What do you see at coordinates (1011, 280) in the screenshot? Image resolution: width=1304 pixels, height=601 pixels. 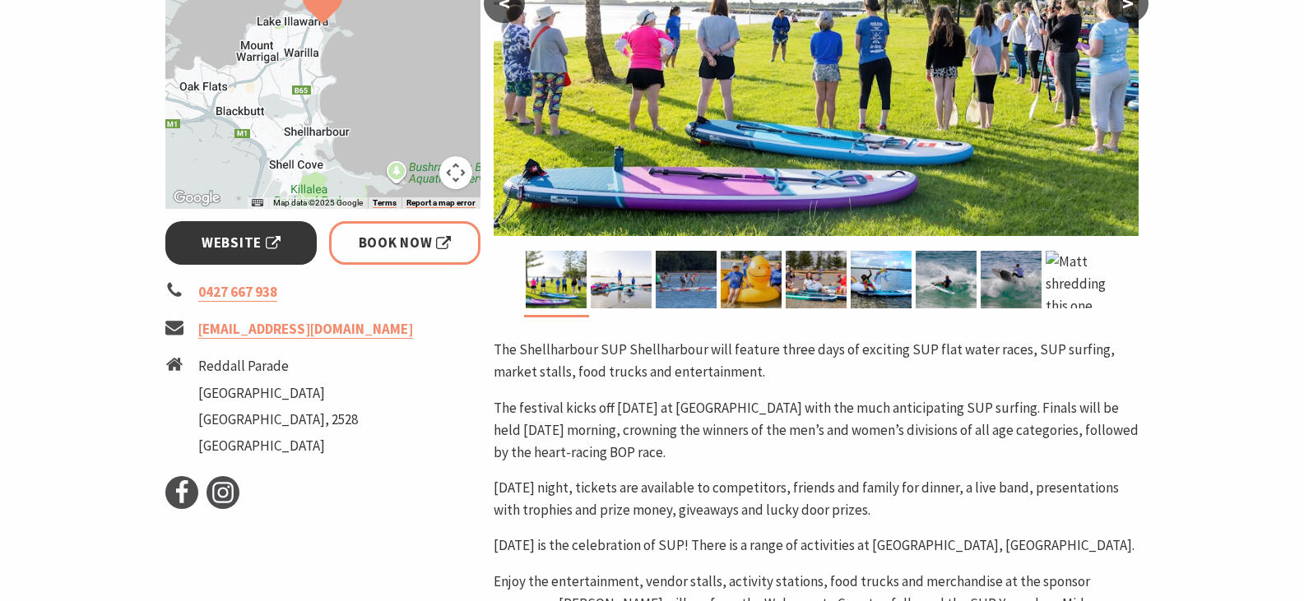 I see `img: The hotly contested open men's division` at bounding box center [1011, 280].